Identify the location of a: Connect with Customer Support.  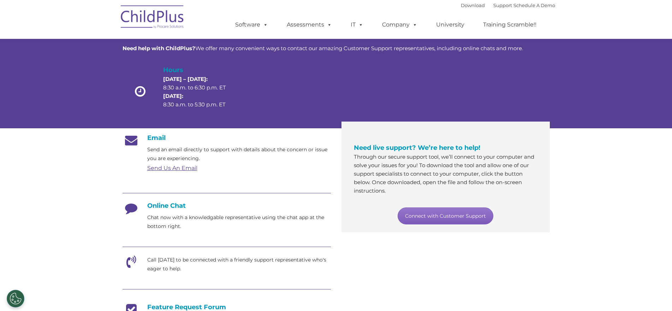
(445, 216).